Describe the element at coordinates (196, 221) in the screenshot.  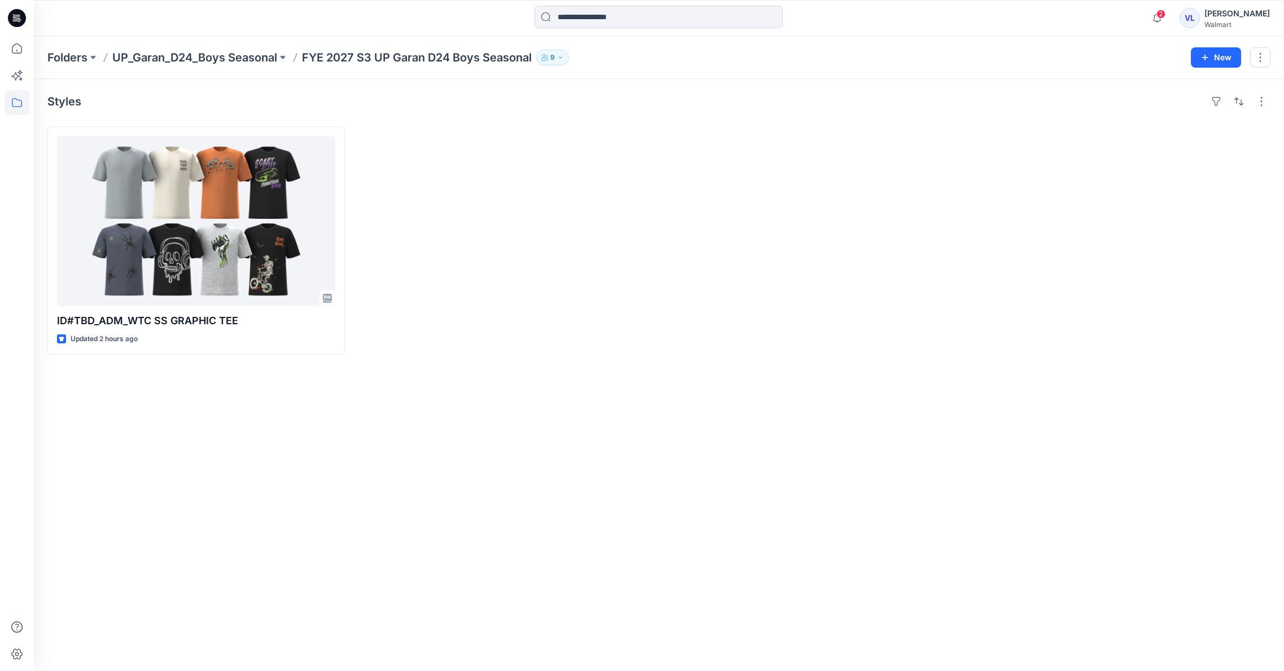
I see `a: ID#TBD_ADM_WTC SS GRAPHIC TEE` at that location.